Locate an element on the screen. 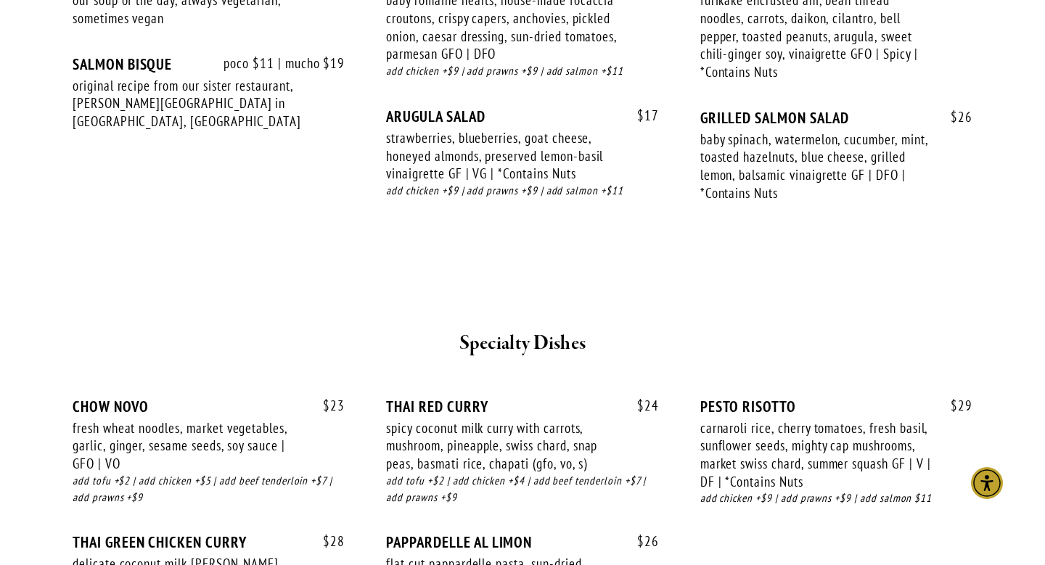 The height and width of the screenshot is (565, 1045). span: 24 is located at coordinates (641, 406).